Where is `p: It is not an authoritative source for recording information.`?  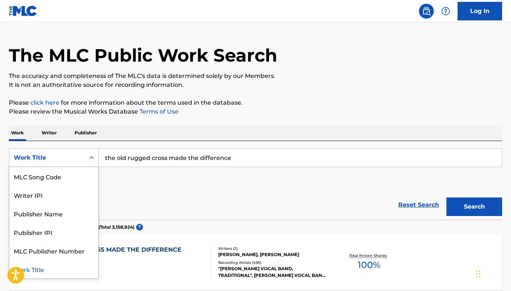 p: It is not an authoritative source for recording information. is located at coordinates (255, 85).